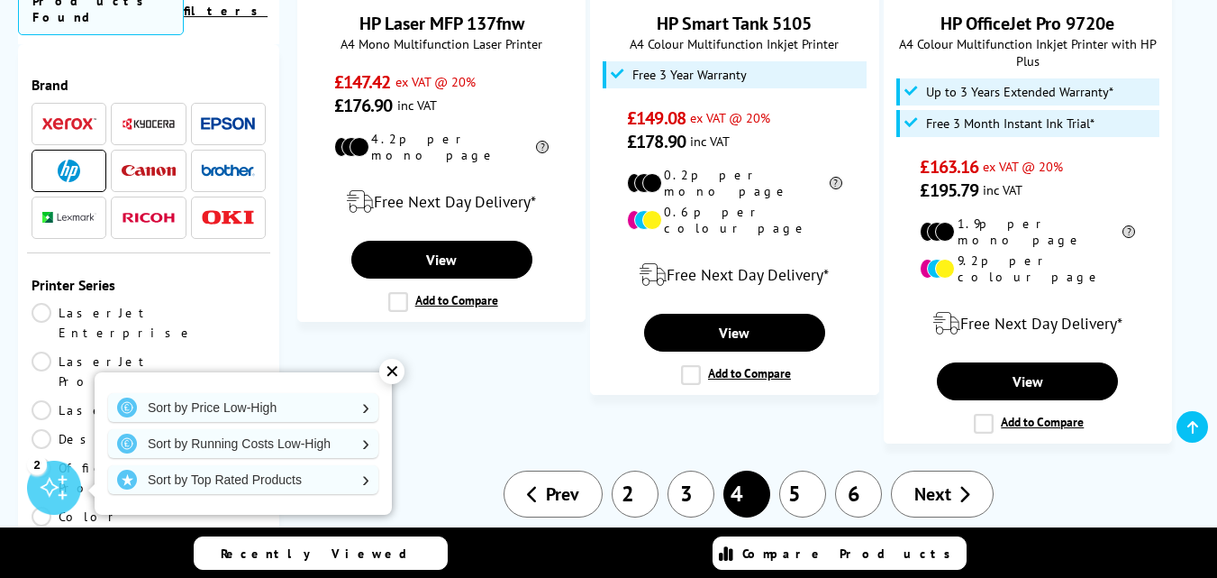  Describe the element at coordinates (942, 494) in the screenshot. I see `a: Next` at that location.